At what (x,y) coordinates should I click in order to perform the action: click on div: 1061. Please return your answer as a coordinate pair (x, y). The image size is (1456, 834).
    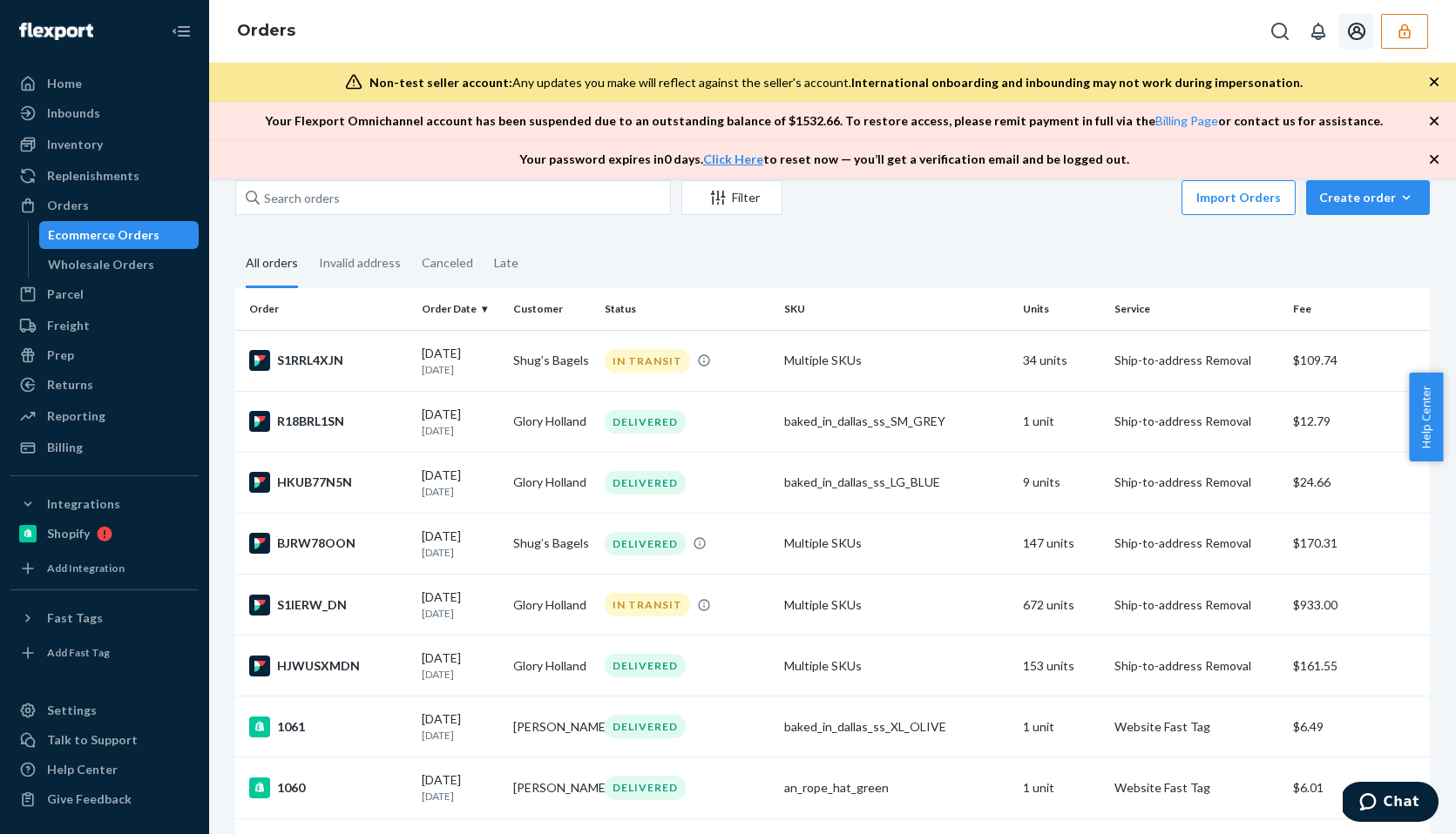
    Looking at the image, I should click on (328, 727).